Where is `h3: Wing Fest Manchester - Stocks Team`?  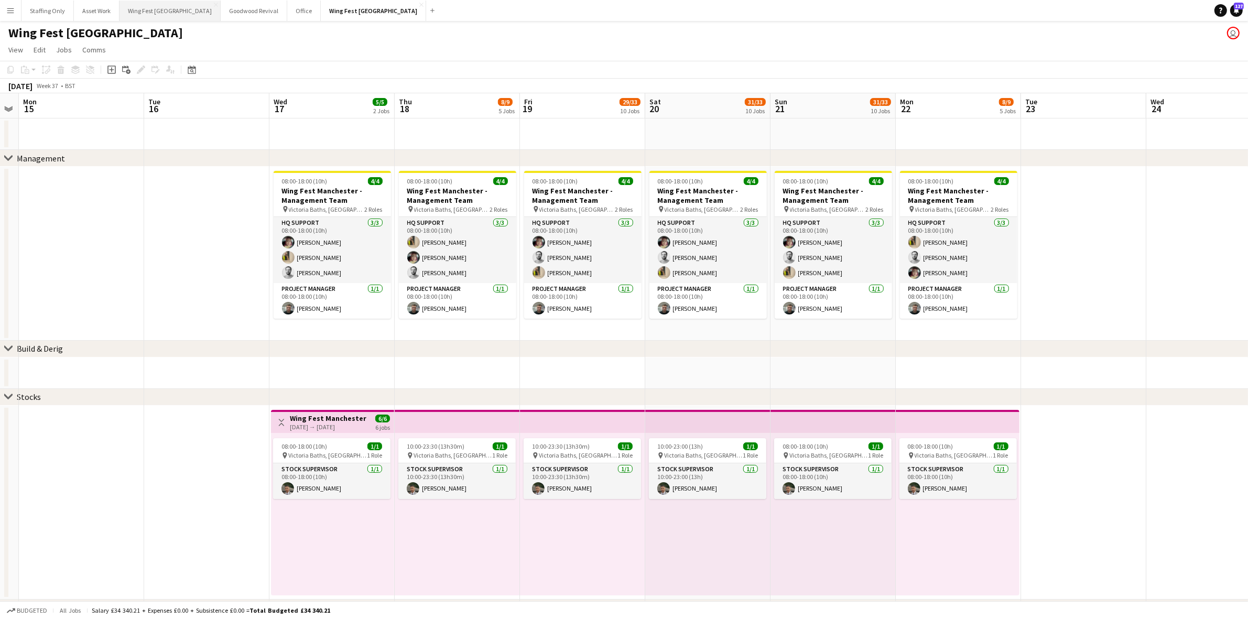 h3: Wing Fest Manchester - Stocks Team is located at coordinates (329, 418).